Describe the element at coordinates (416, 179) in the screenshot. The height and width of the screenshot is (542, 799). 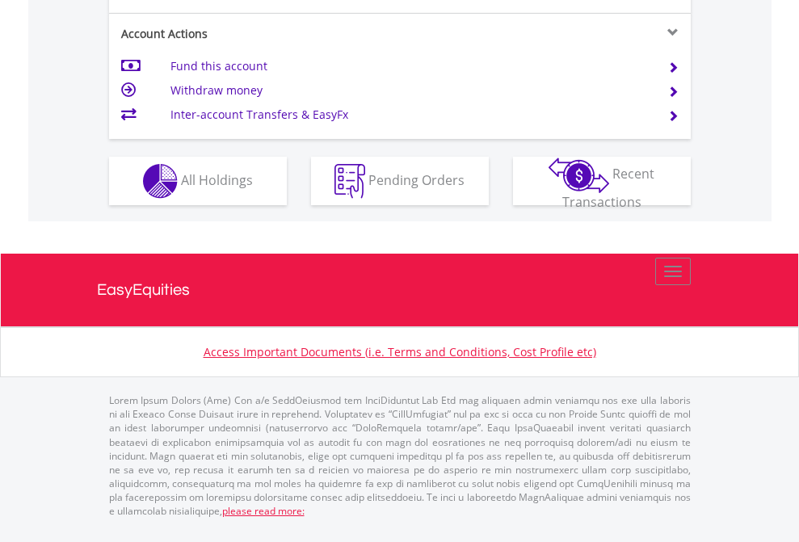
I see `span: Pending Orders` at that location.